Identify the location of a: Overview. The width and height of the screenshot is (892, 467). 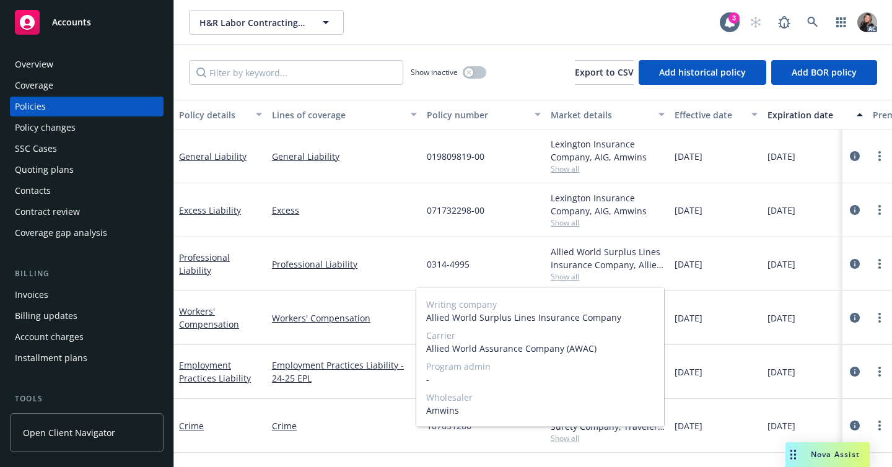
(87, 64).